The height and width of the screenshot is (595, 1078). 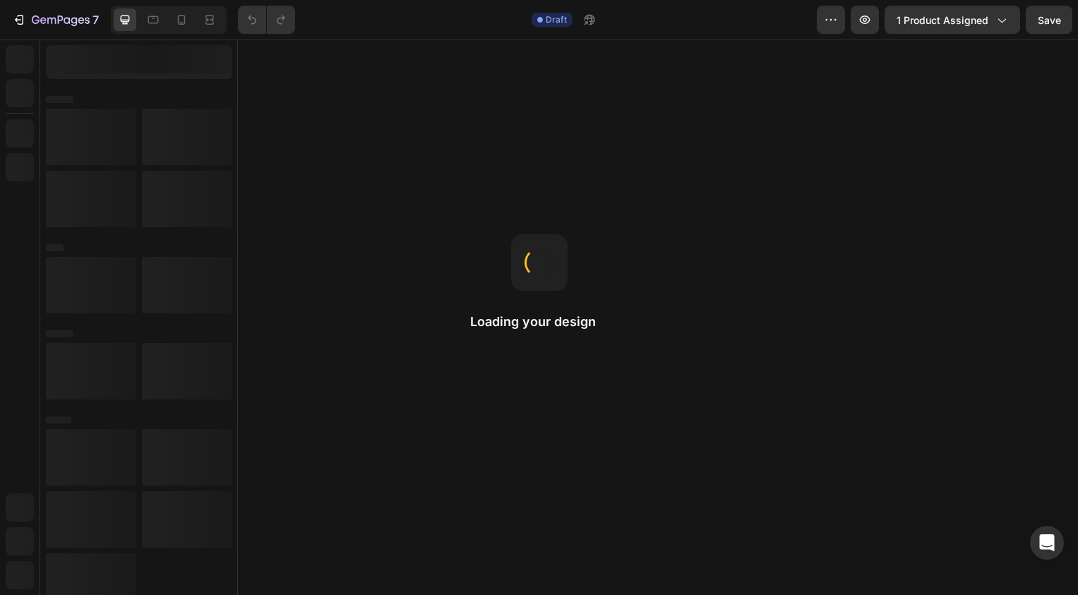 I want to click on span: 1 product assigned, so click(x=942, y=20).